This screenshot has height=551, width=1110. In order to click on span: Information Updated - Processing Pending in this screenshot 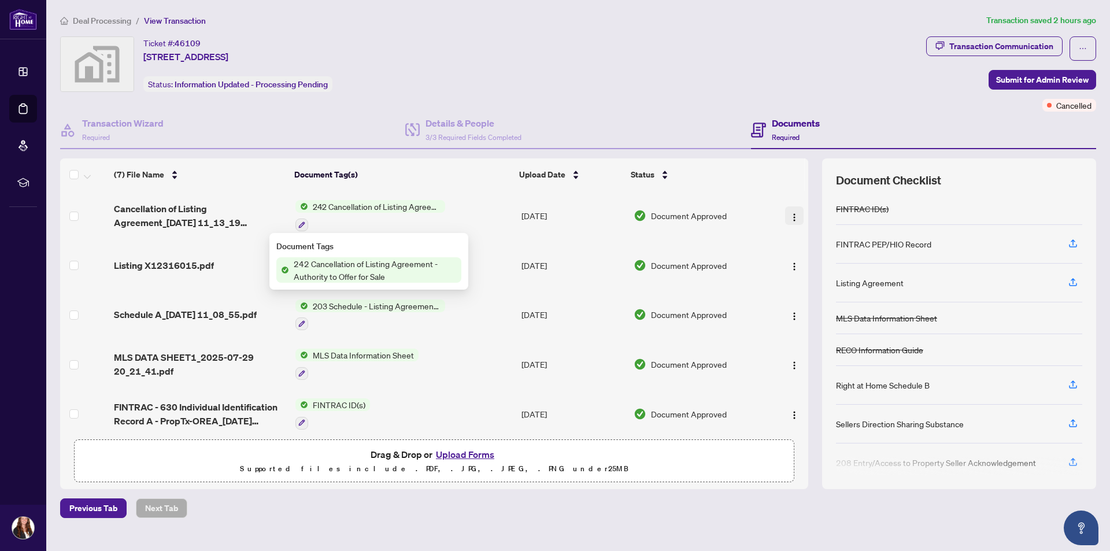, I will do `click(251, 84)`.